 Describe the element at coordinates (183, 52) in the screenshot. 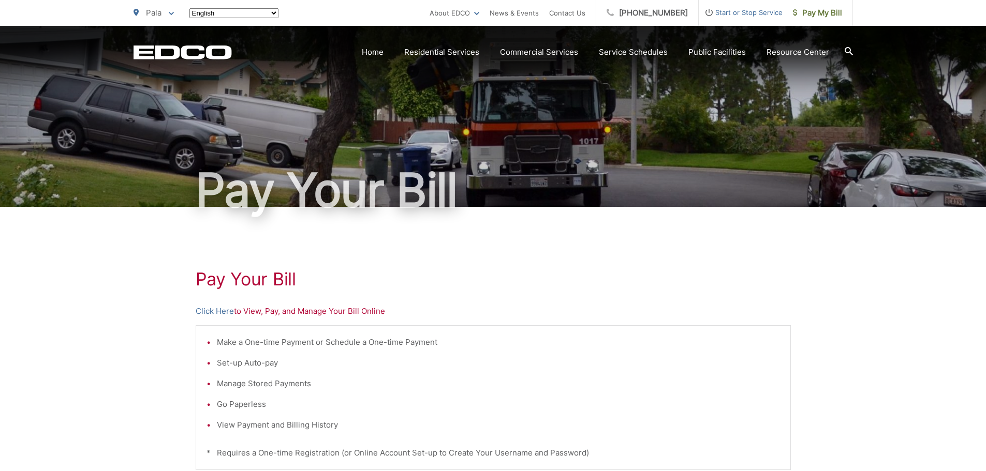

I see `a: EDCD logo. Return to the homepage.` at that location.